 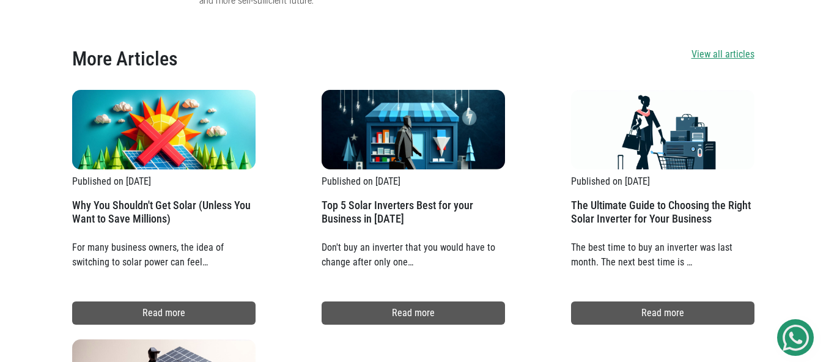 I want to click on h2: More Articles, so click(x=125, y=59).